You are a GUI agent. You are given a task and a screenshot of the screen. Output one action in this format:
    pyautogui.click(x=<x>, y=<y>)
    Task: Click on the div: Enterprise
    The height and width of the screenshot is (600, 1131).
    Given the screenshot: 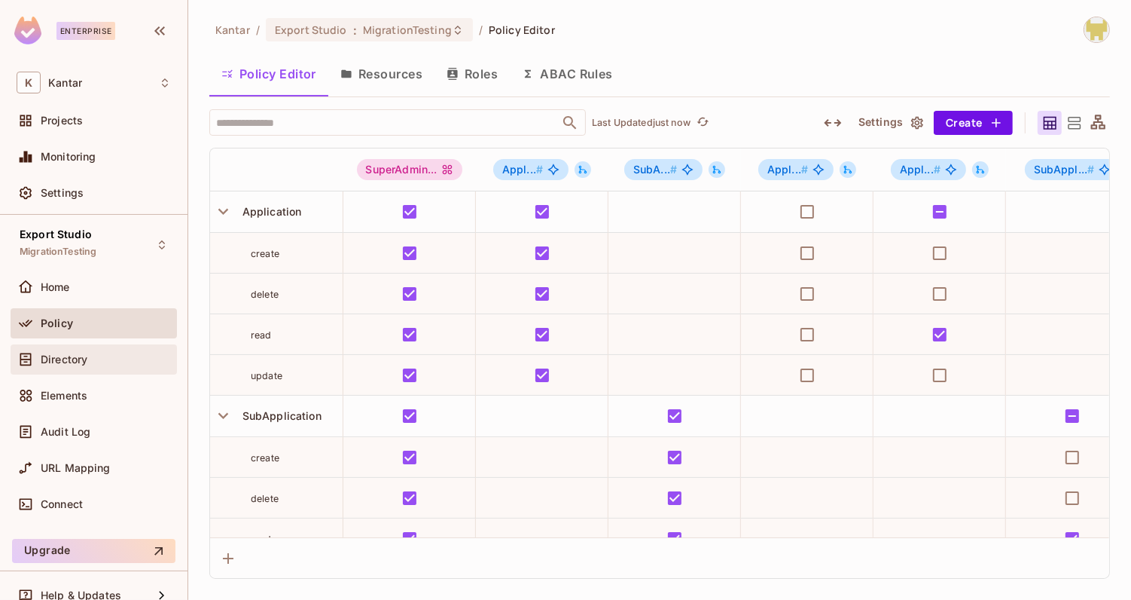 What is the action you would take?
    pyautogui.click(x=86, y=31)
    